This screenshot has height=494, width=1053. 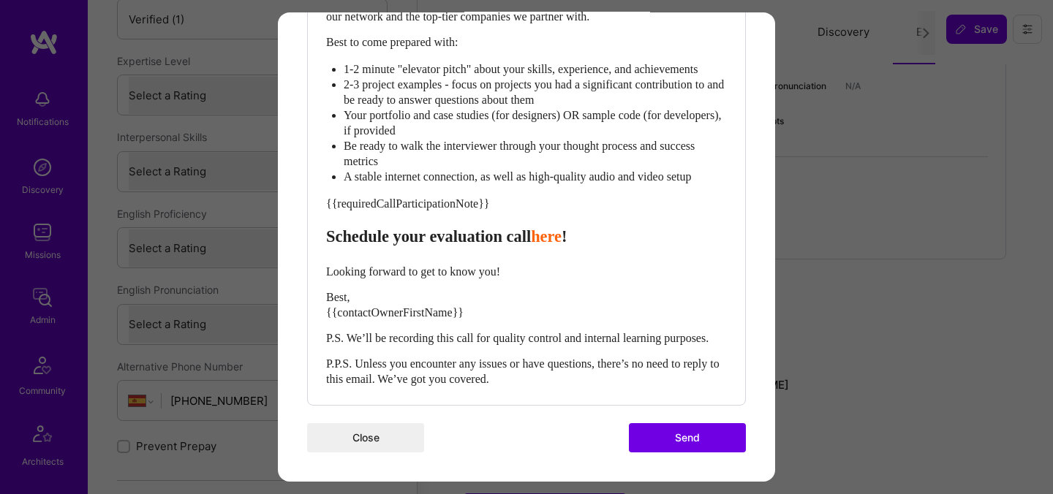 What do you see at coordinates (428, 236) in the screenshot?
I see `span: Schedule your evaluation call` at bounding box center [428, 236].